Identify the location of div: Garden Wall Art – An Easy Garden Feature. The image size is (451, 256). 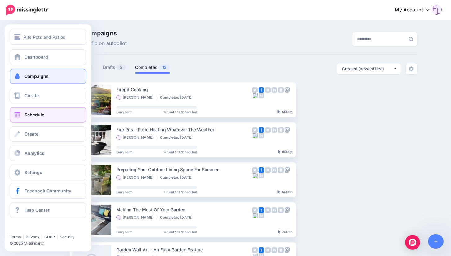
(184, 249).